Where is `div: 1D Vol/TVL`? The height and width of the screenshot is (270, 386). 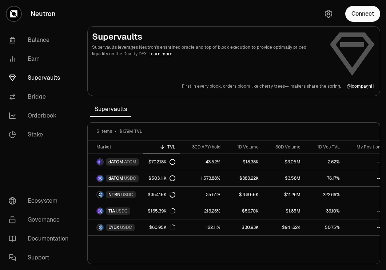
div: 1D Vol/TVL is located at coordinates (324, 147).